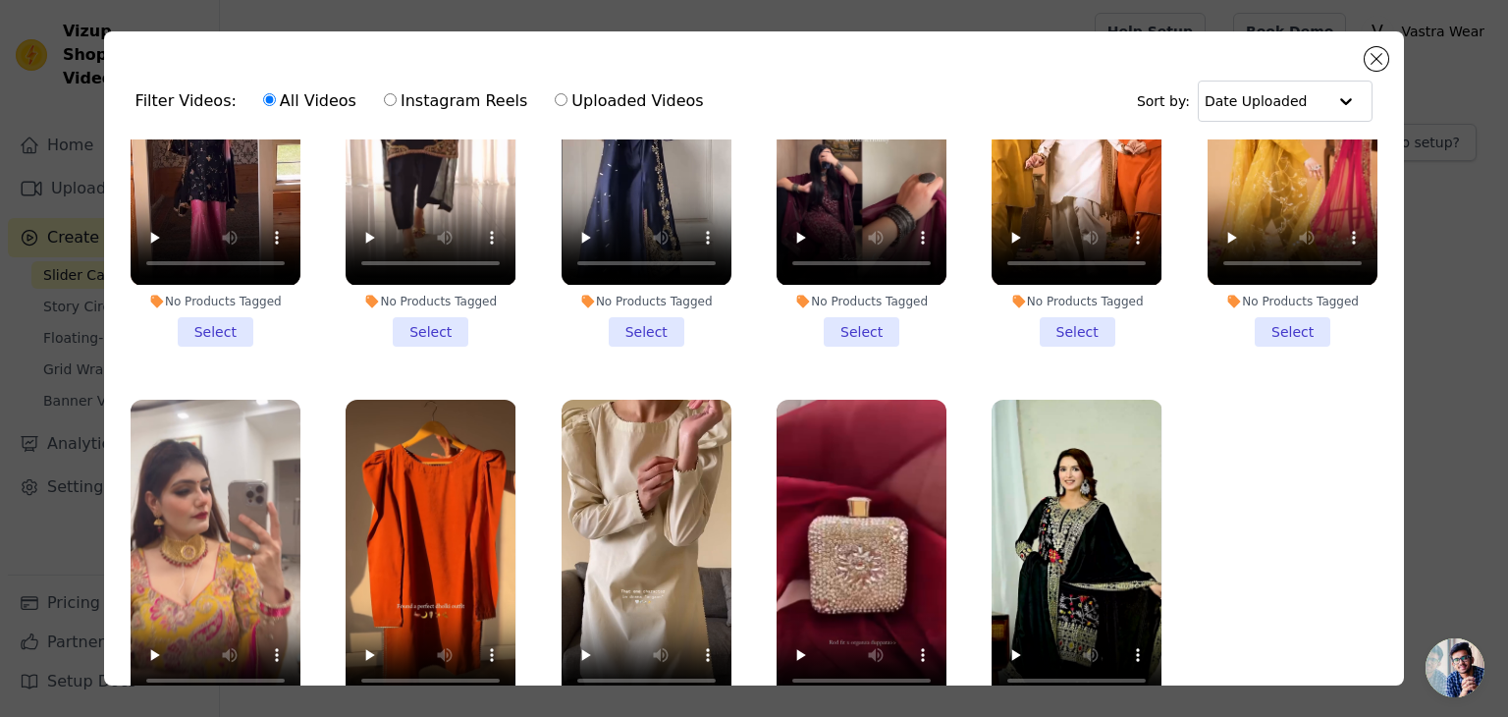 The image size is (1508, 717). Describe the element at coordinates (628, 101) in the screenshot. I see `label: Uploaded Videos` at that location.